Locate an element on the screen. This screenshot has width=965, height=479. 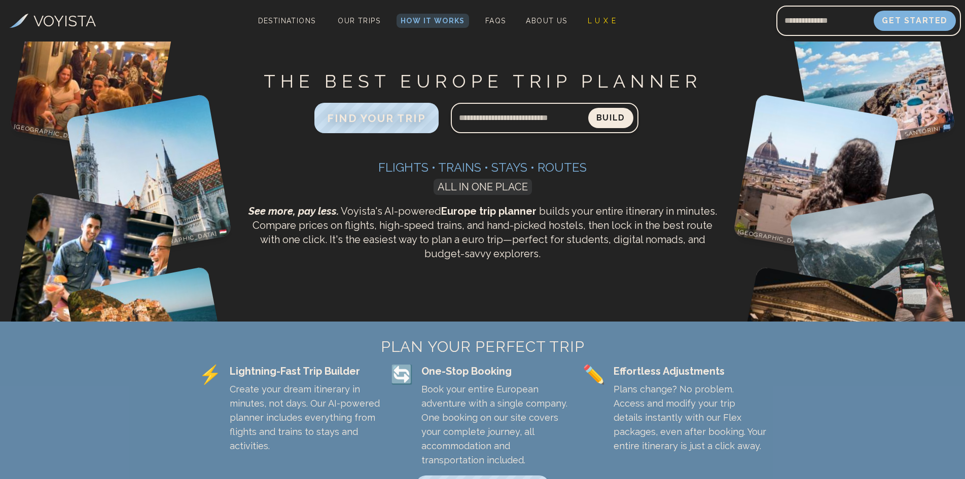
a: L U X E is located at coordinates (602, 21).